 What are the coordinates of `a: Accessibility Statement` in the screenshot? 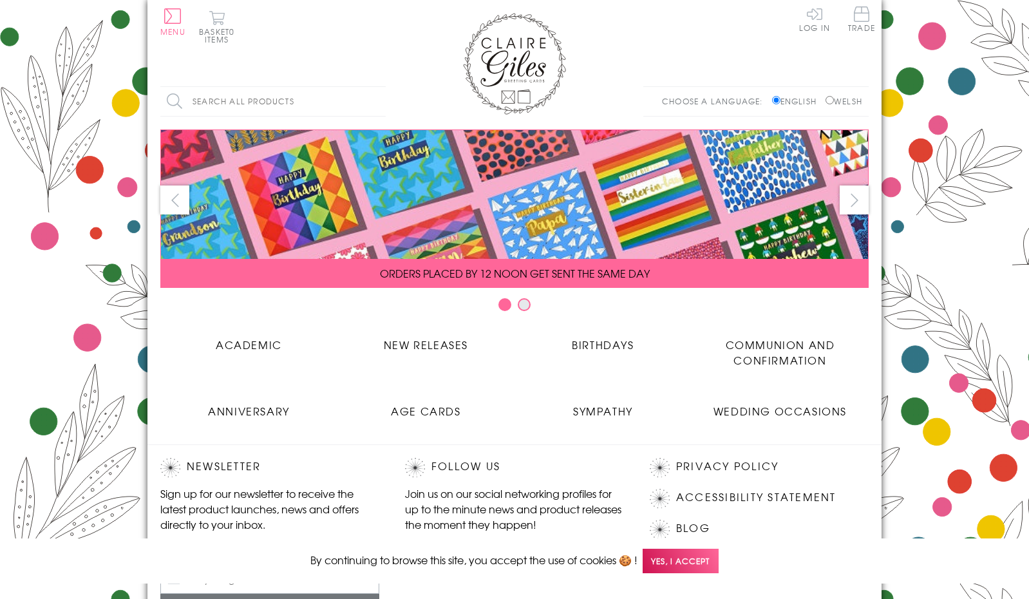 It's located at (756, 497).